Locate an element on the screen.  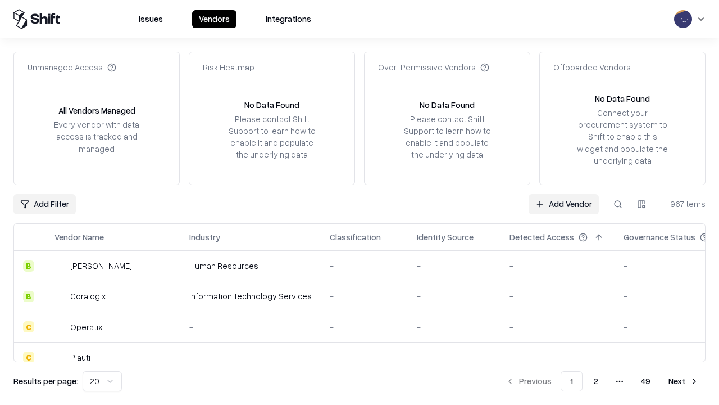
div: Every vendor with data access is tracked and managed is located at coordinates (97, 136).